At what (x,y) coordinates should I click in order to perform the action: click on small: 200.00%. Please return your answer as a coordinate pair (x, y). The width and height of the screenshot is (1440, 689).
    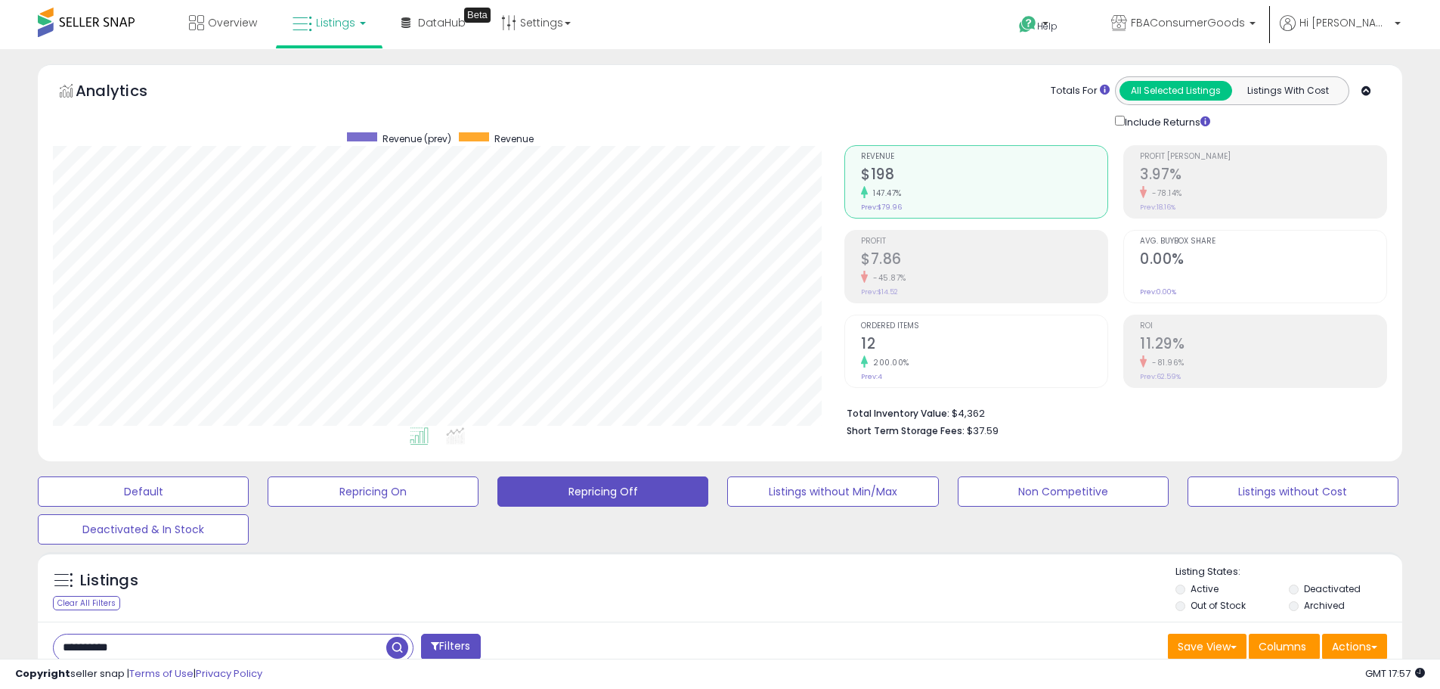
    Looking at the image, I should click on (888, 362).